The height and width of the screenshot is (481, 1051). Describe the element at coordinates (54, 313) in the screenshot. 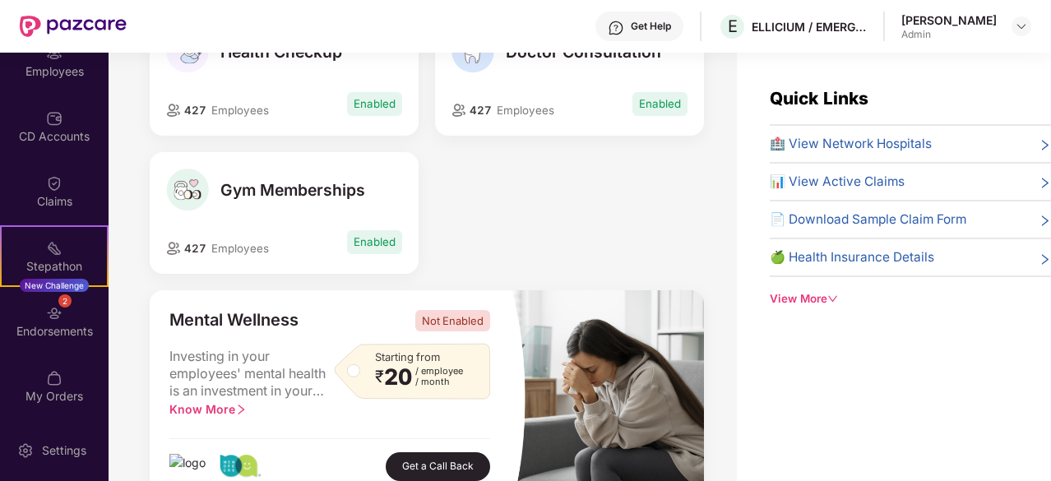

I see `img: svg+xml;base64,PHN2ZyBpZD0iRW5kb3JzZW1lbnRzIiB4bWxucz0iaHR0cDovL3d3dy53My5vcmcvMjAwMC9zdmciIHdpZH...` at that location.